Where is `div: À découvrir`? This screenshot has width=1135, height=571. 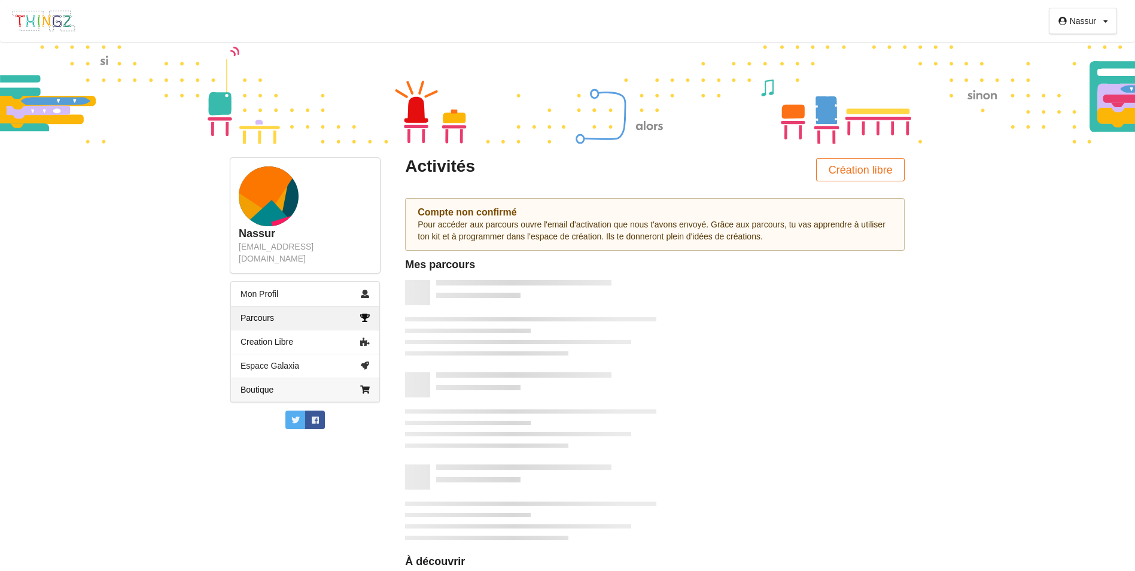 div: À découvrir is located at coordinates (655, 561).